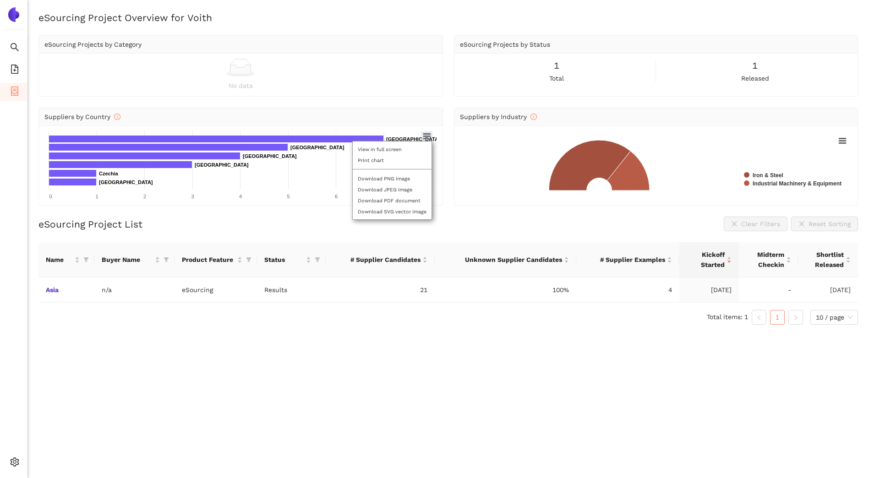  I want to click on span: left, so click(759, 318).